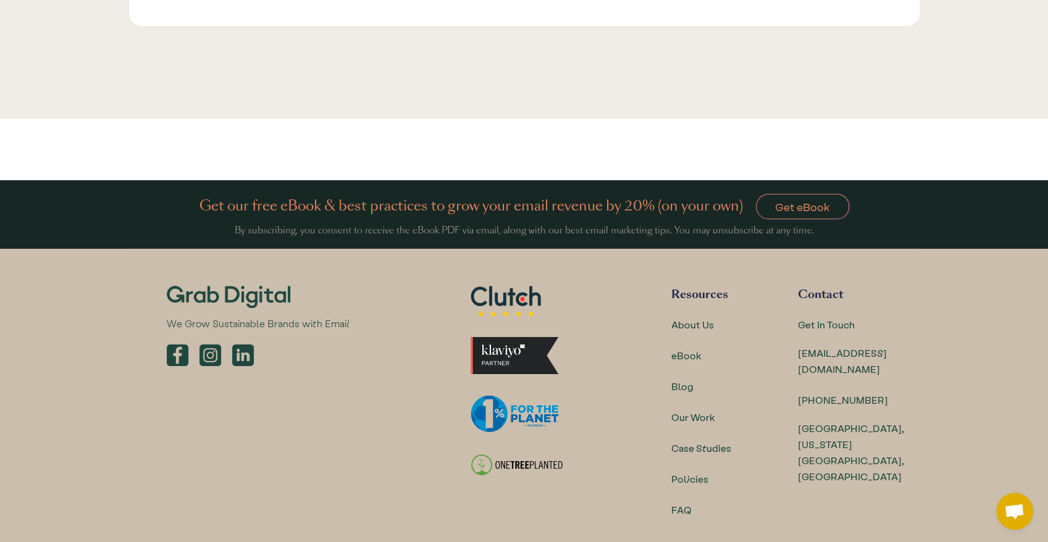  I want to click on div: Policies, so click(690, 479).